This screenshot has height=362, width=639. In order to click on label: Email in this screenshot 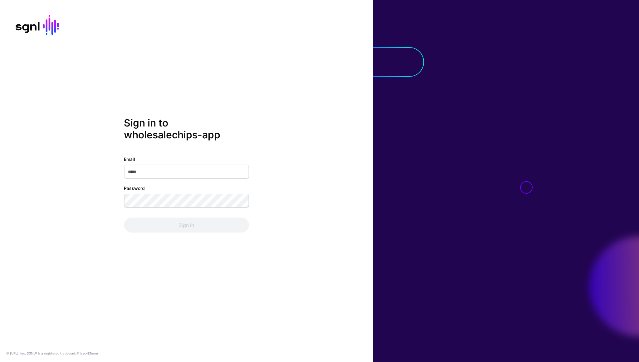, I will do `click(129, 159)`.